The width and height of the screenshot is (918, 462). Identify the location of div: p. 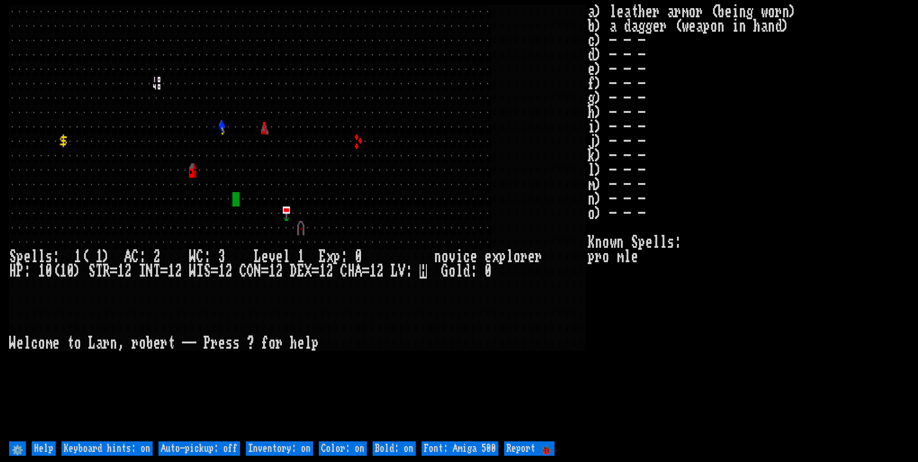
(20, 257).